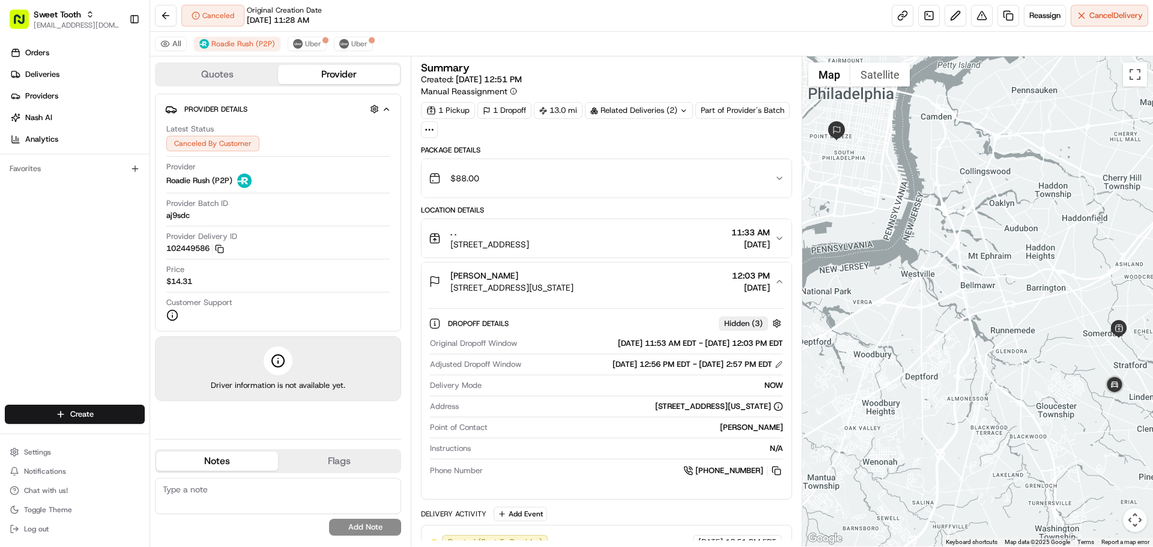 This screenshot has height=547, width=1153. What do you see at coordinates (213, 16) in the screenshot?
I see `div: Canceled` at bounding box center [213, 16].